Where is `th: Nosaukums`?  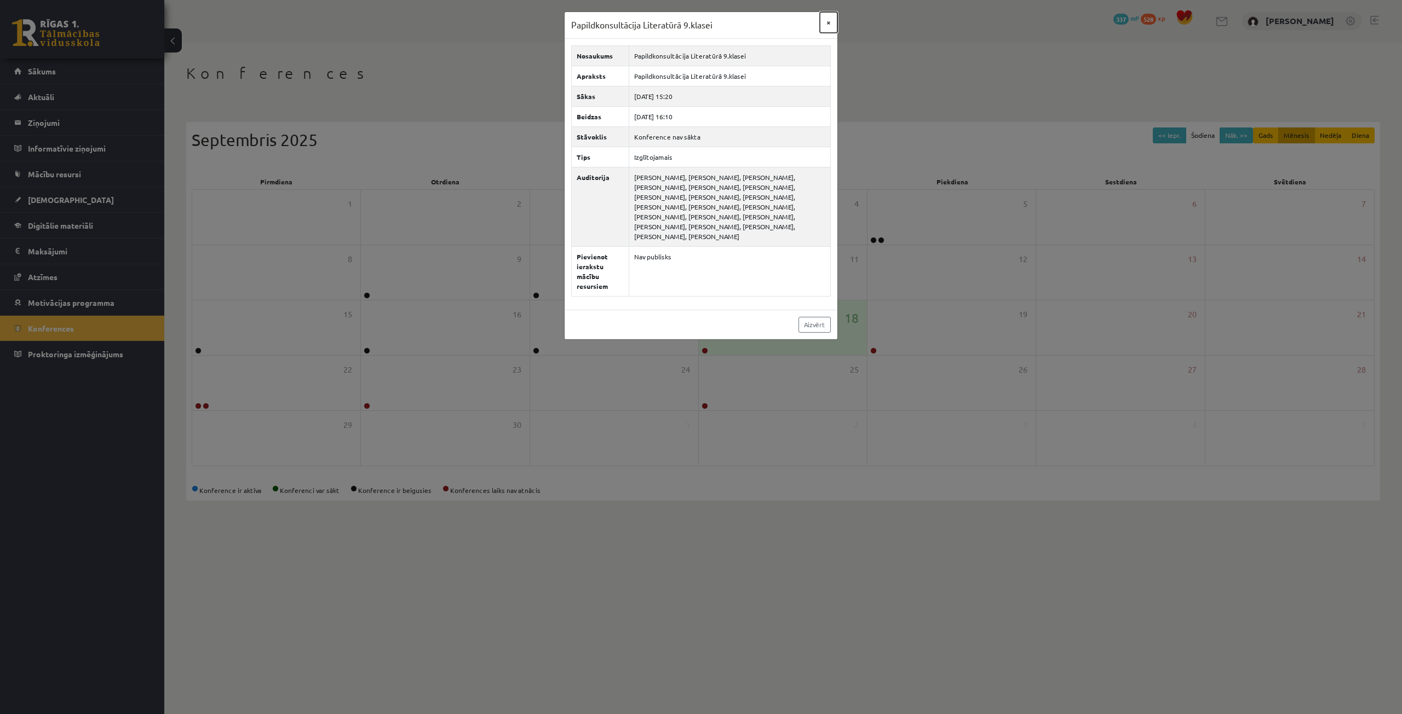 th: Nosaukums is located at coordinates (600, 55).